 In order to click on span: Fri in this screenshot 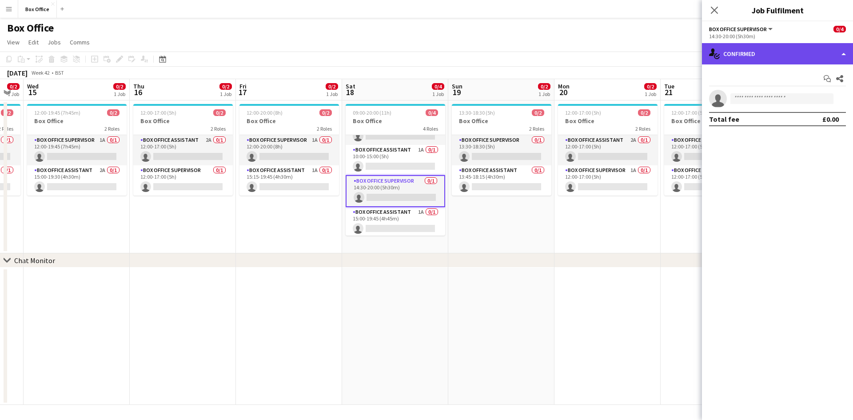, I will do `click(243, 86)`.